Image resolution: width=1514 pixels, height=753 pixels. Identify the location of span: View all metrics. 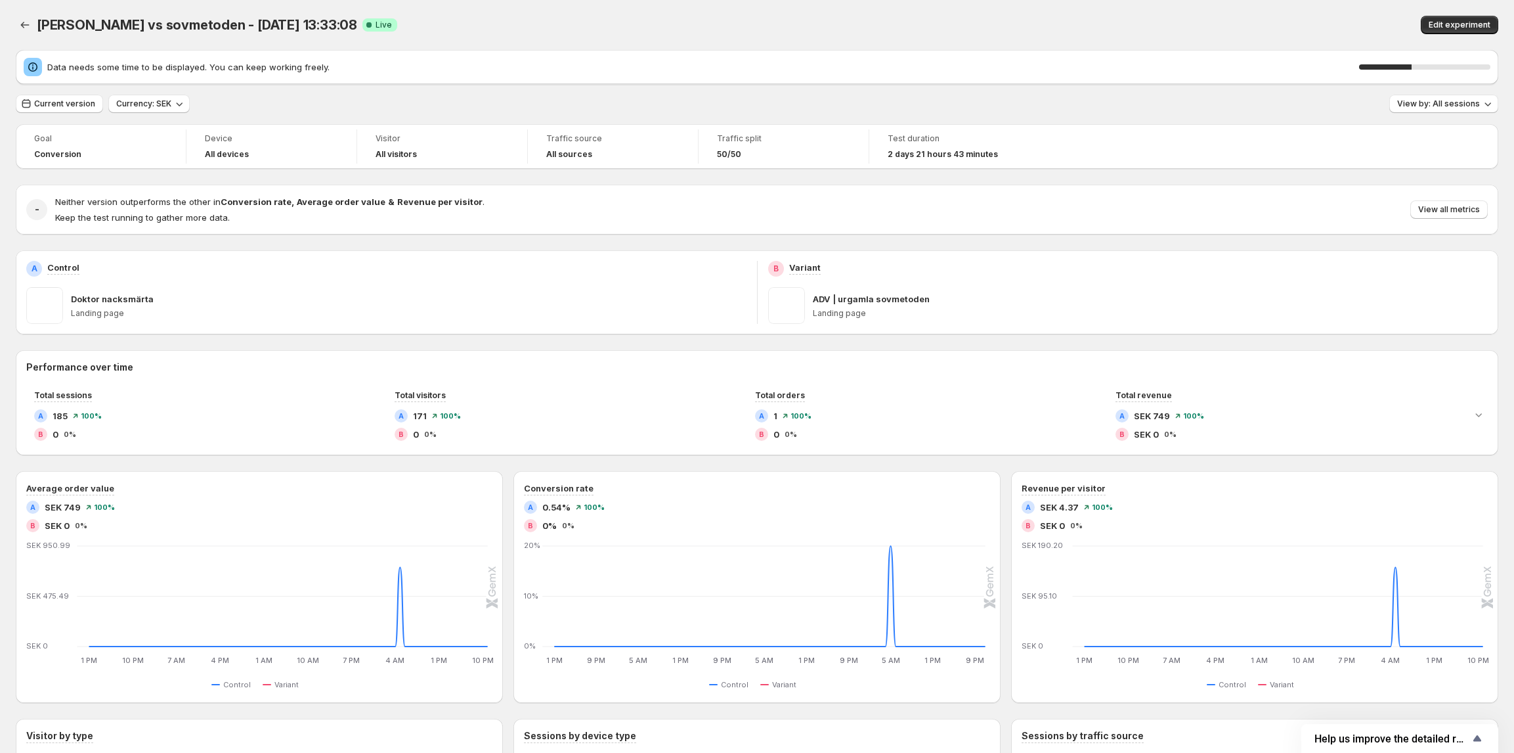
(1449, 209).